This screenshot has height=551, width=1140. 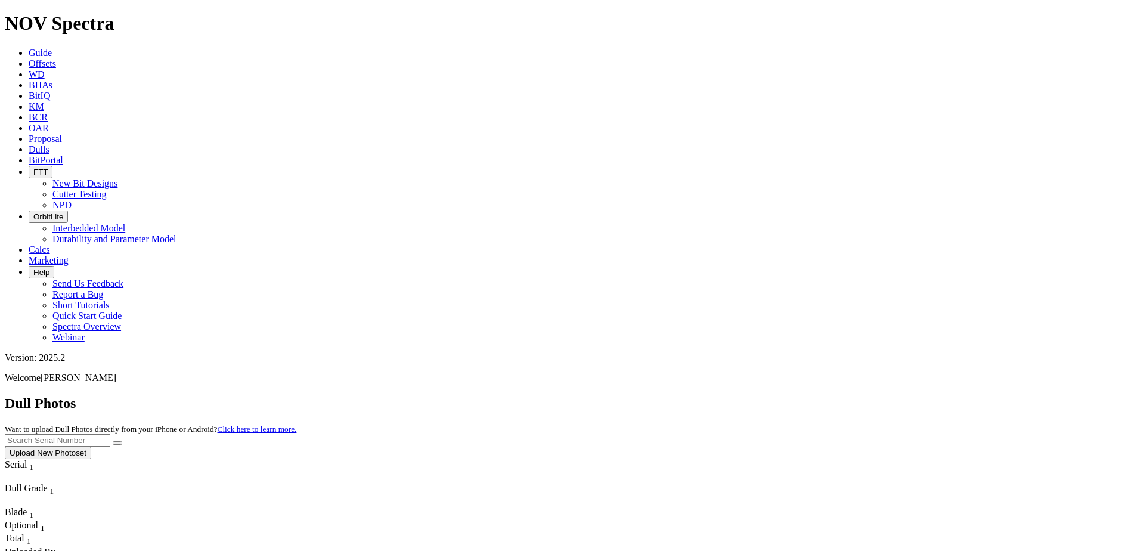 I want to click on a: Dulls, so click(x=39, y=149).